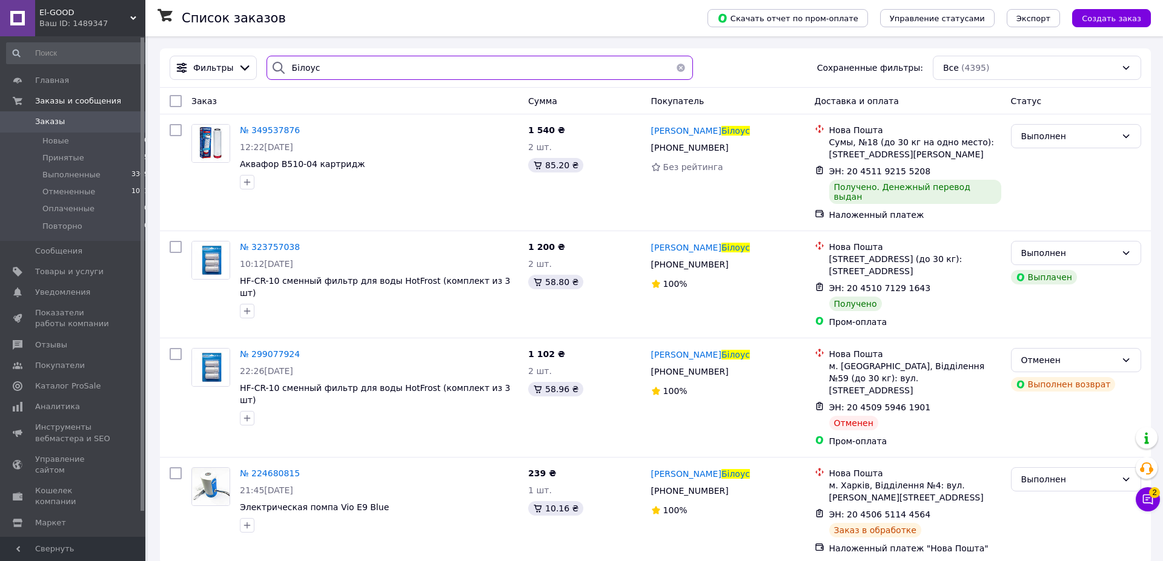 This screenshot has height=561, width=1163. Describe the element at coordinates (140, 175) in the screenshot. I see `span: 3309` at that location.